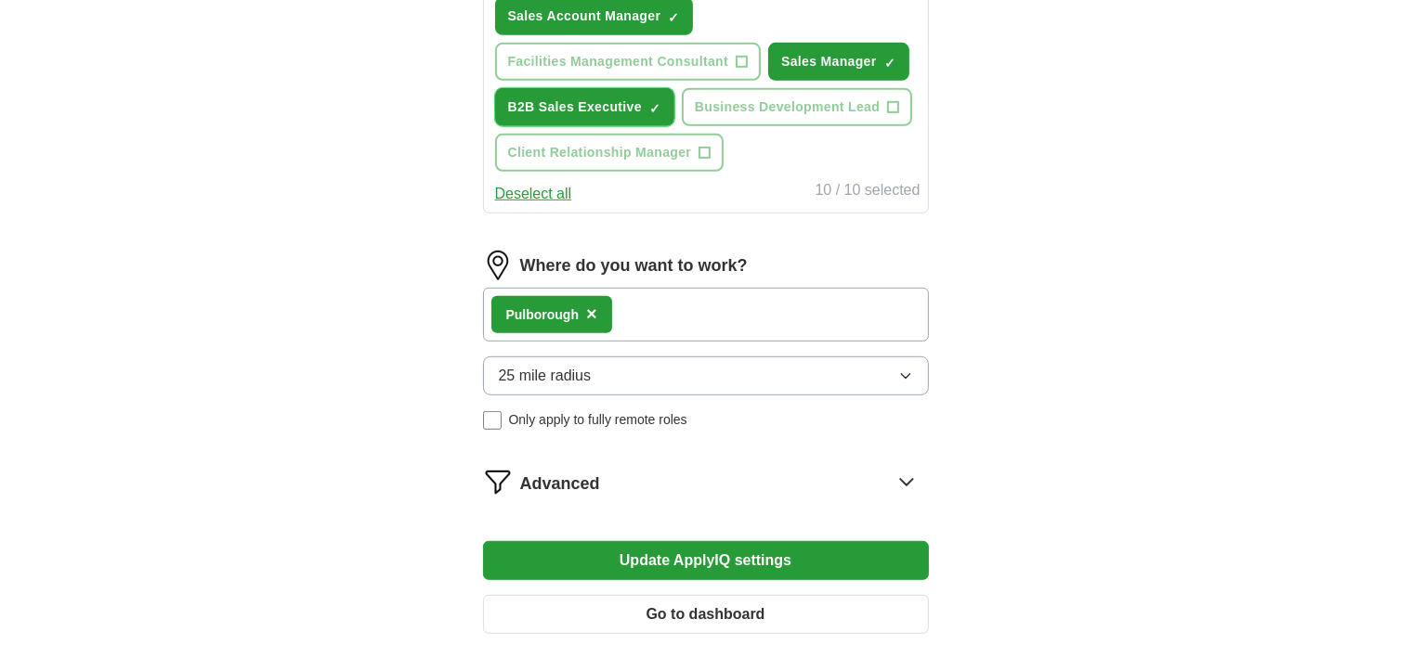 This screenshot has width=1411, height=645. Describe the element at coordinates (633, 266) in the screenshot. I see `label: Where do you want to work?` at that location.